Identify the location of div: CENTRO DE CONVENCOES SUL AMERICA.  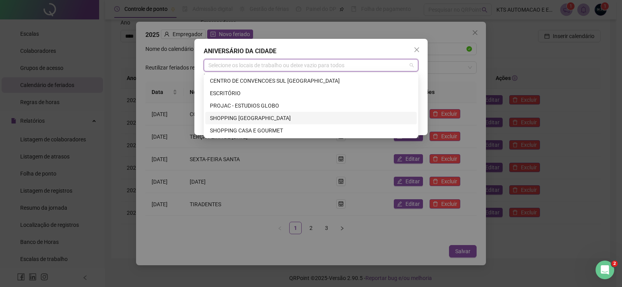
(311, 81).